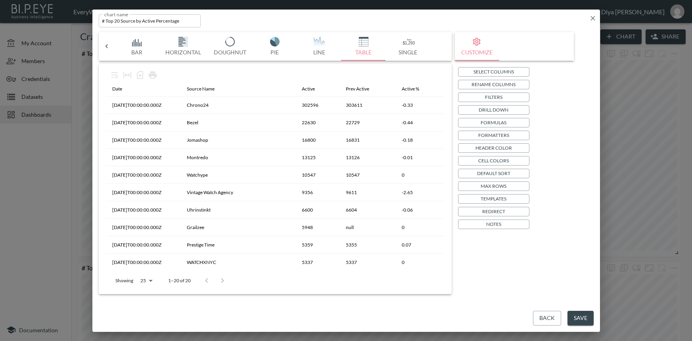  Describe the element at coordinates (183, 46) in the screenshot. I see `button: Horizontal` at that location.